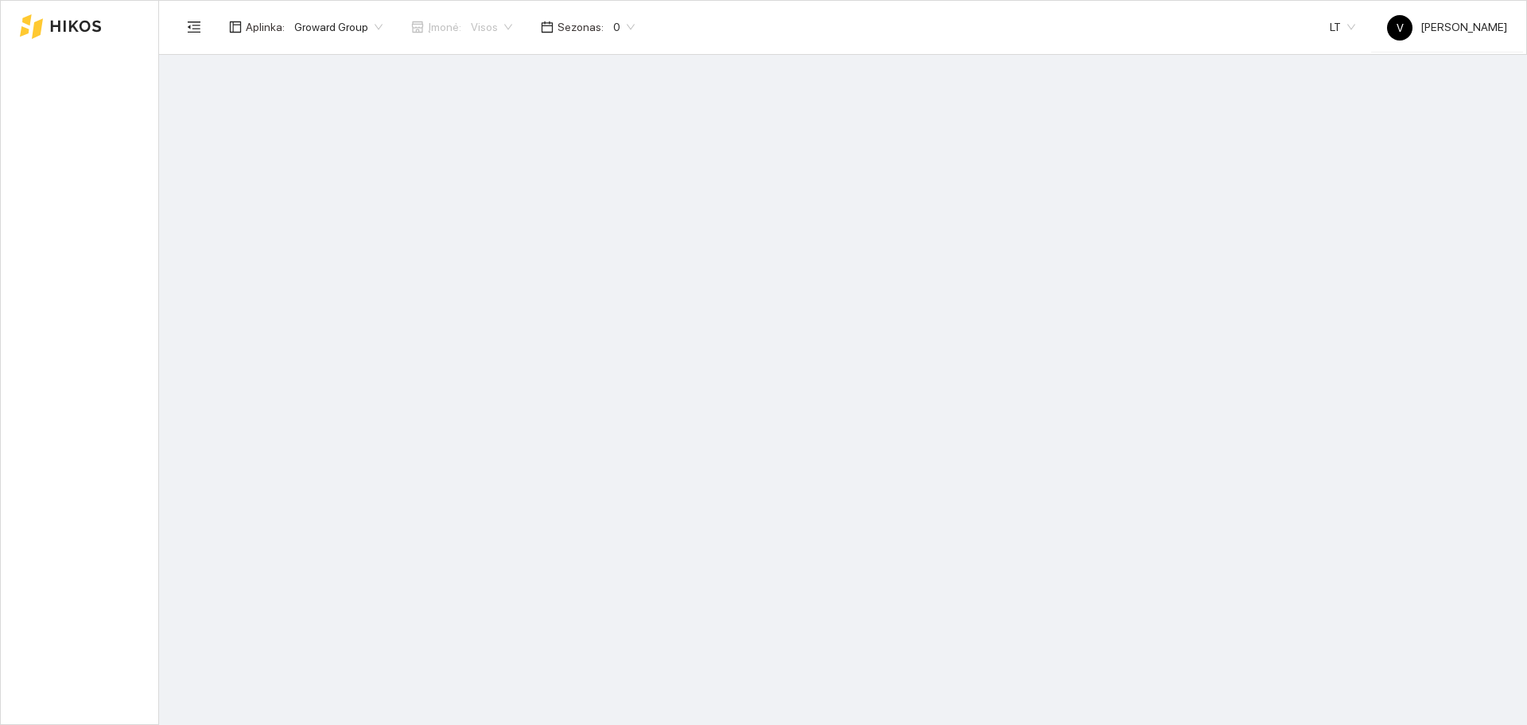  Describe the element at coordinates (338, 27) in the screenshot. I see `span: Groward Group` at that location.